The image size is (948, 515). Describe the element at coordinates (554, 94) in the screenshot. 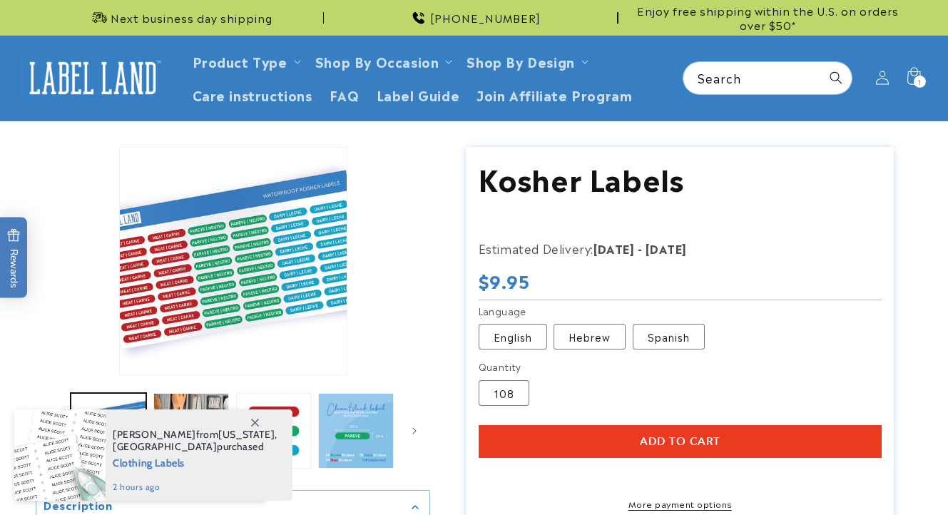

I see `a: Join Affiliate Program` at that location.